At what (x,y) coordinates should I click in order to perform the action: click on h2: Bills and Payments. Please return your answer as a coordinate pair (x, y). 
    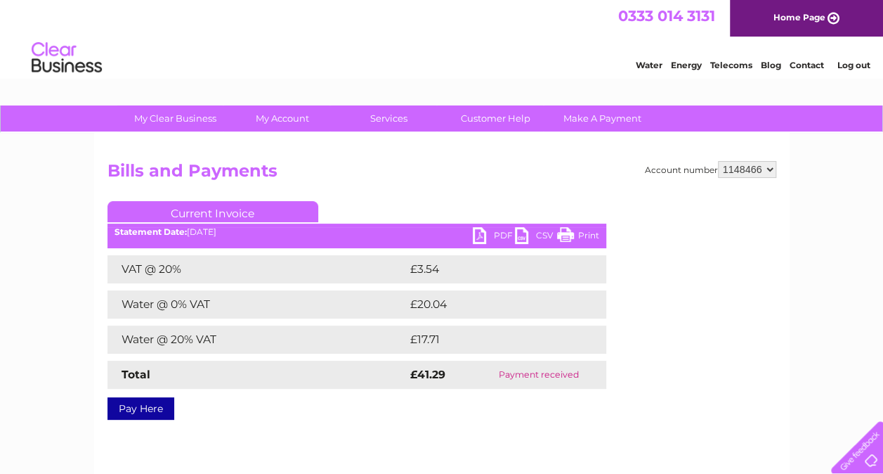
    Looking at the image, I should click on (442, 174).